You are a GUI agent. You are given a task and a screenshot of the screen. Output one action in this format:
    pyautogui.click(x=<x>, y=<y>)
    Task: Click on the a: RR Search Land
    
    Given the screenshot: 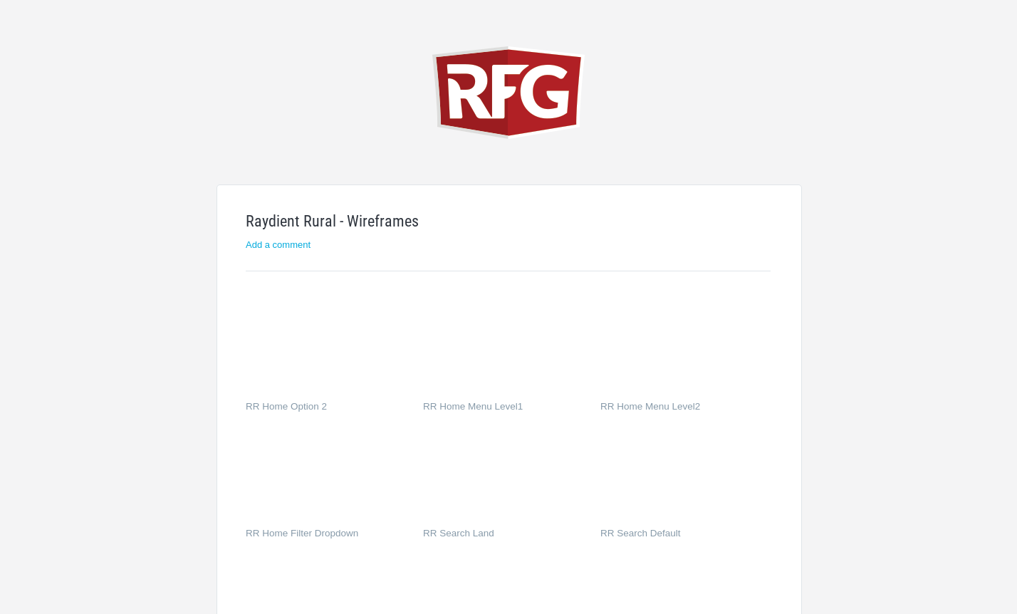 What is the action you would take?
    pyautogui.click(x=499, y=536)
    